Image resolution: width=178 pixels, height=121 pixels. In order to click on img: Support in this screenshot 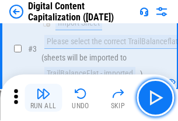, I will do `click(144, 12)`.